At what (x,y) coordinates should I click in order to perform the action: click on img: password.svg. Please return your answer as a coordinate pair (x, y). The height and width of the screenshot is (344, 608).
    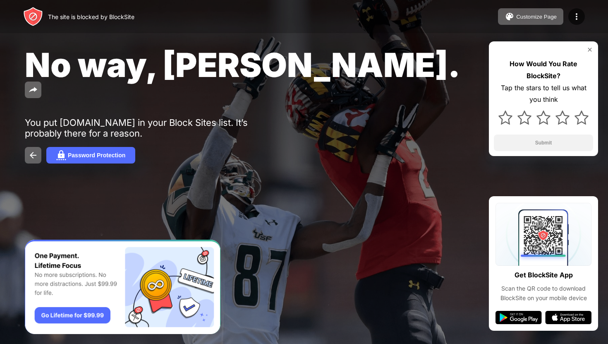
    Looking at the image, I should click on (61, 155).